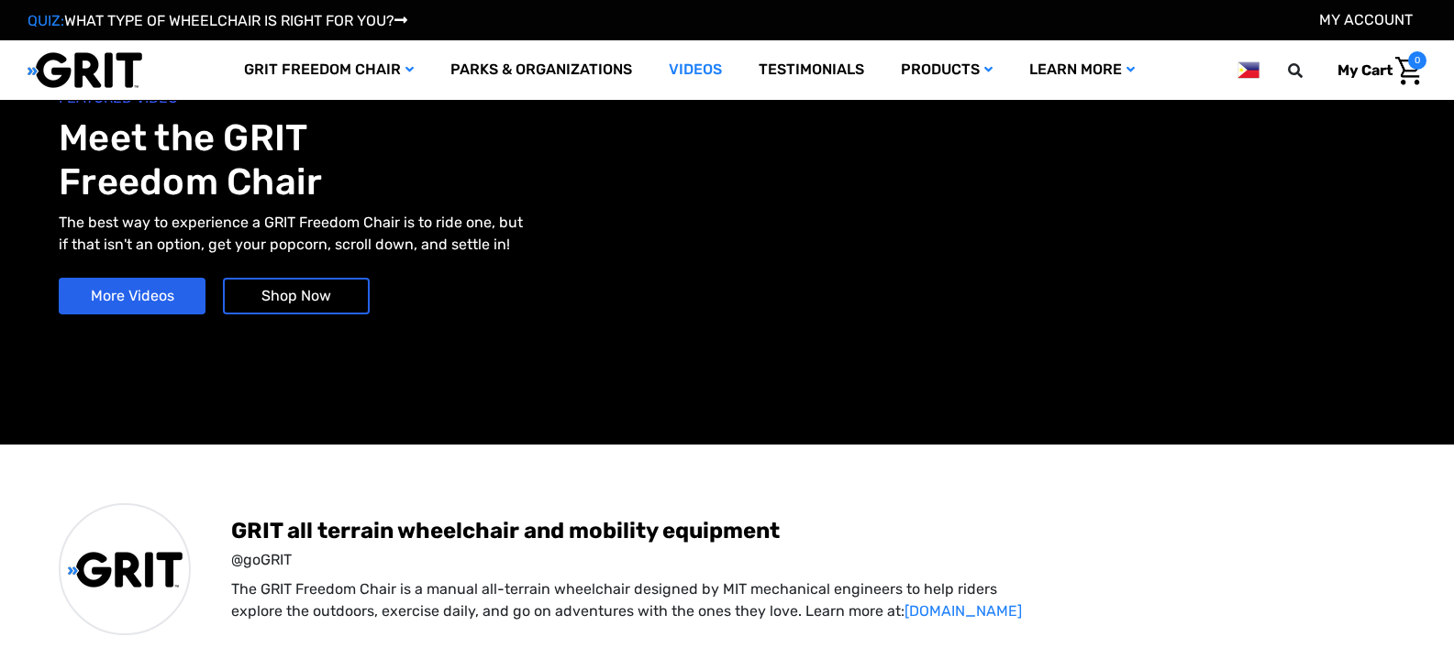 The image size is (1454, 670). I want to click on a: Products, so click(946, 70).